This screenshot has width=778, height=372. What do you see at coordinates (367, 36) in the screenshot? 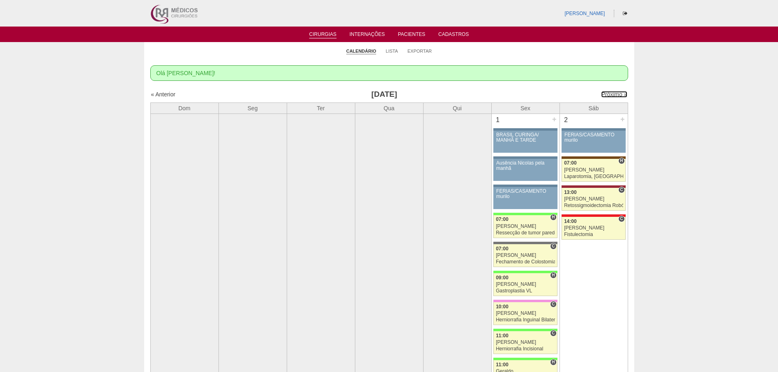
I see `a: Internações` at bounding box center [367, 36].